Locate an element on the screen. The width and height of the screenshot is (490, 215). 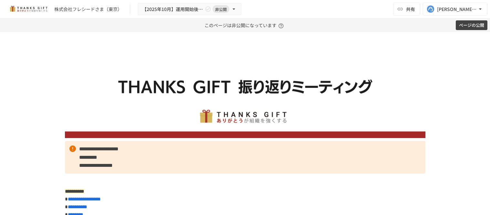
button: 共有 is located at coordinates (406, 9).